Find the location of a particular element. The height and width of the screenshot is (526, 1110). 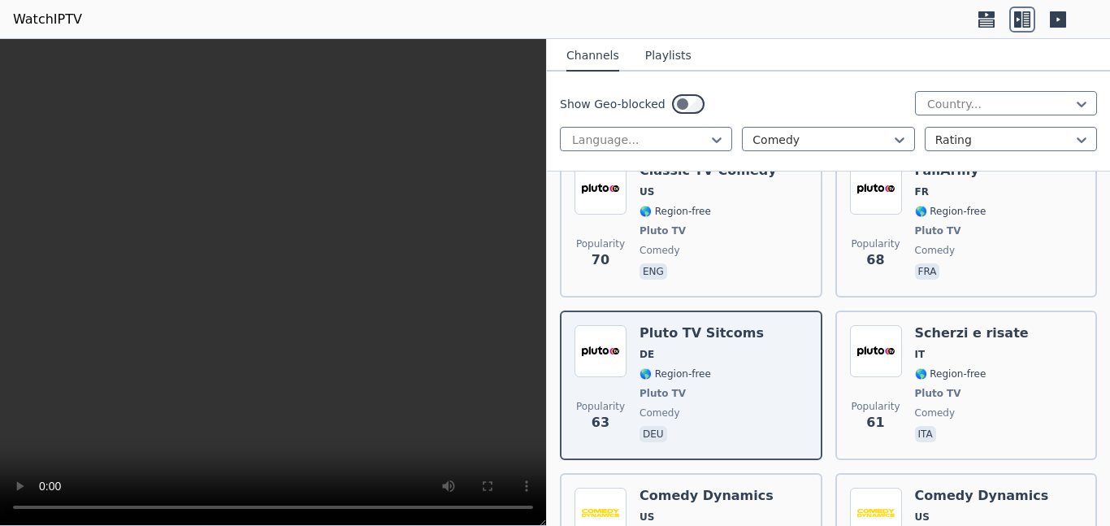

p: ita is located at coordinates (925, 434).